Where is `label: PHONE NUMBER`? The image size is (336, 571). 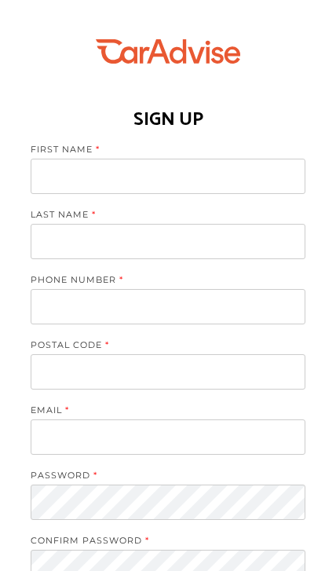
label: PHONE NUMBER is located at coordinates (160, 281).